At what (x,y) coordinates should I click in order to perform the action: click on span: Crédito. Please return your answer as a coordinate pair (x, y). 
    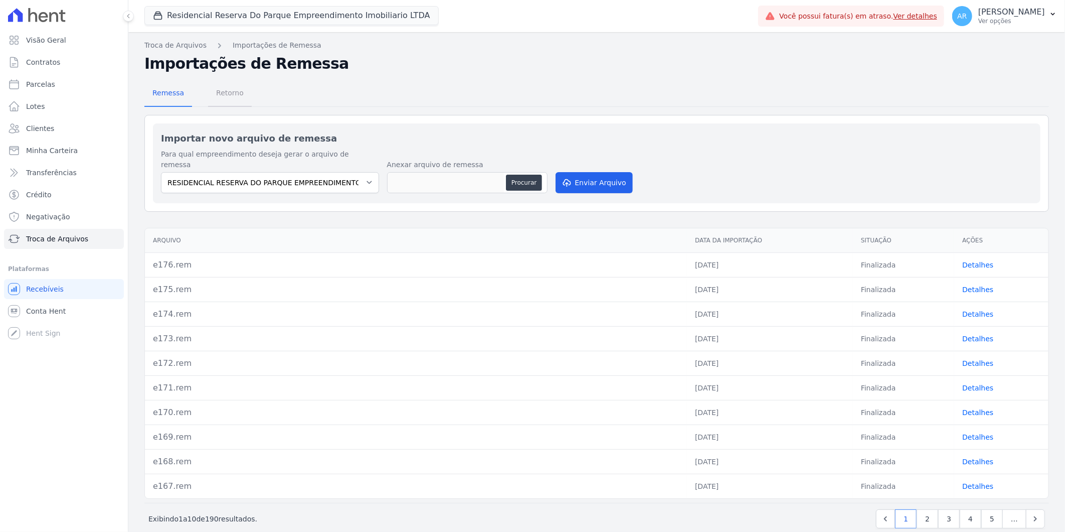
    Looking at the image, I should click on (39, 195).